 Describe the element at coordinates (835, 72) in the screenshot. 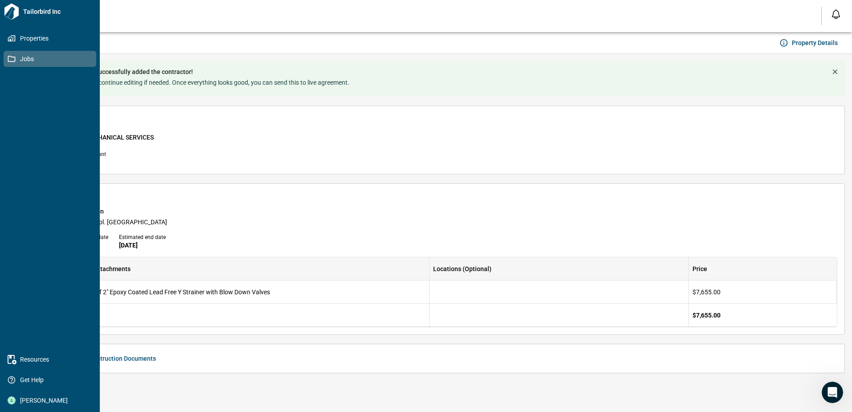

I see `button: close` at that location.